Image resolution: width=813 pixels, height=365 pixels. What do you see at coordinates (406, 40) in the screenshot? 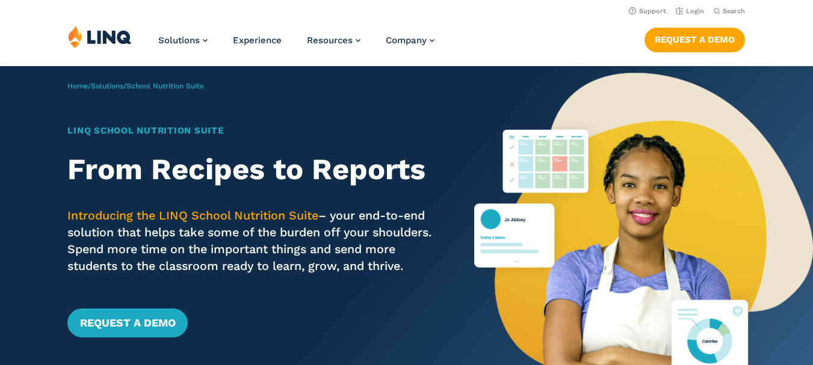
I see `span: Company` at bounding box center [406, 40].